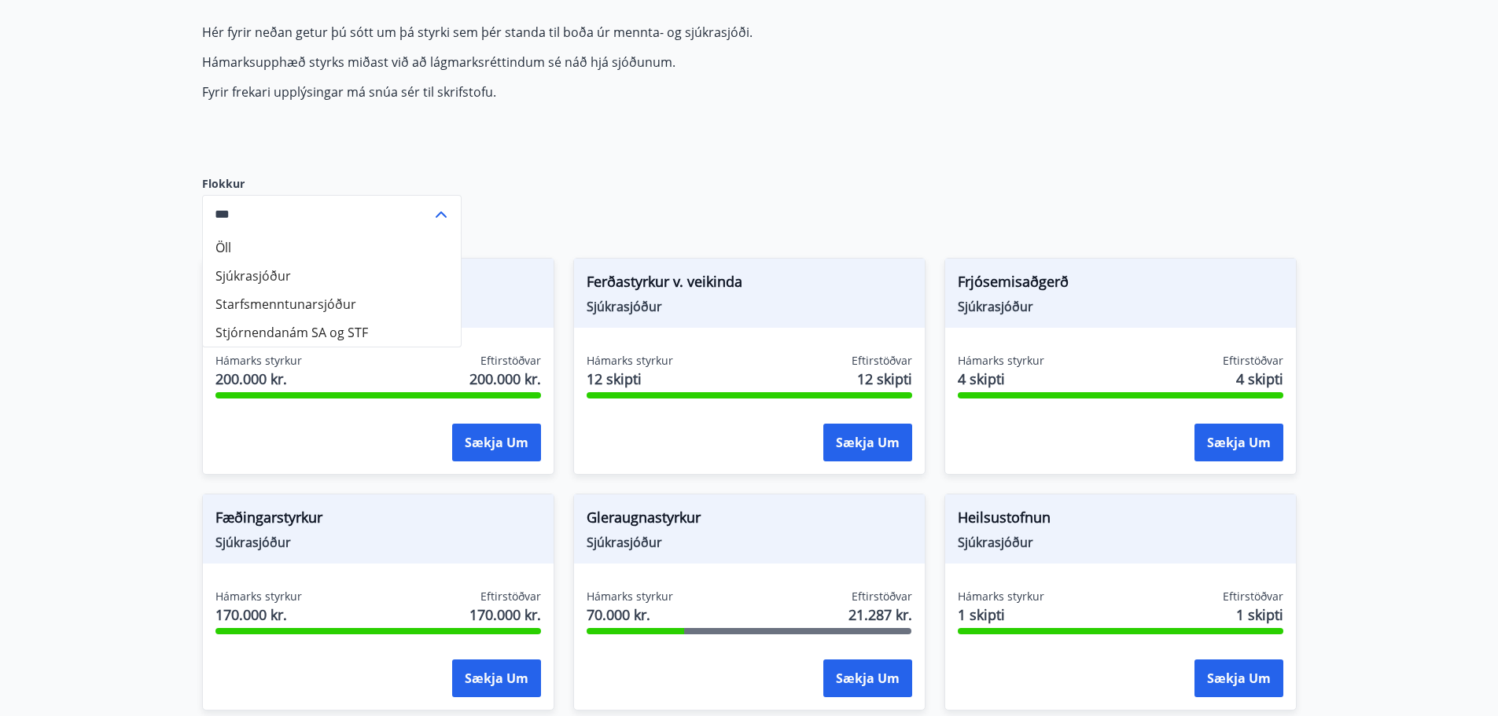  What do you see at coordinates (332, 276) in the screenshot?
I see `li: Sjúkrasjóður` at bounding box center [332, 276].